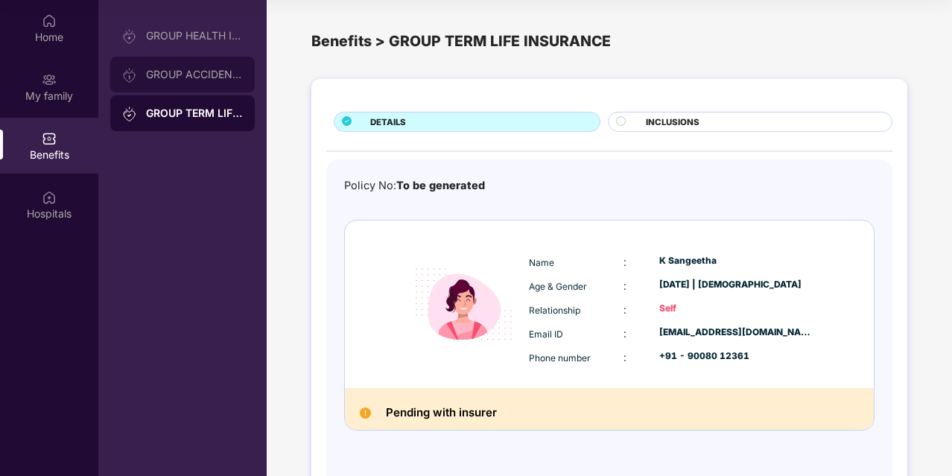  What do you see at coordinates (49, 197) in the screenshot?
I see `img: svg+xml;base64,PHN2ZyBpZD0iSG9zcGl0YWxzIiB4bWxucz0iaHR0cDovL3d3dy53My5vcmcvMjAwMC9zdmciIHdpZHRoPS...` at bounding box center [49, 197].